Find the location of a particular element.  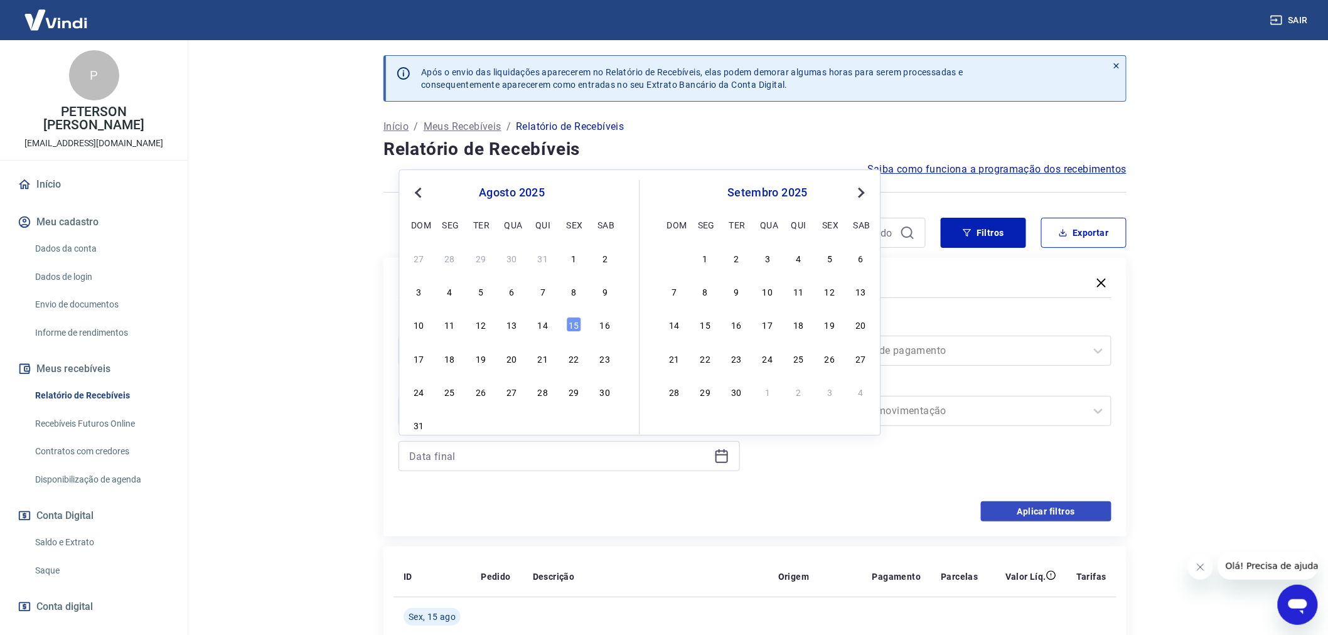

div: Choose quinta-feira, 31 de julho de 2025 is located at coordinates (543, 258).